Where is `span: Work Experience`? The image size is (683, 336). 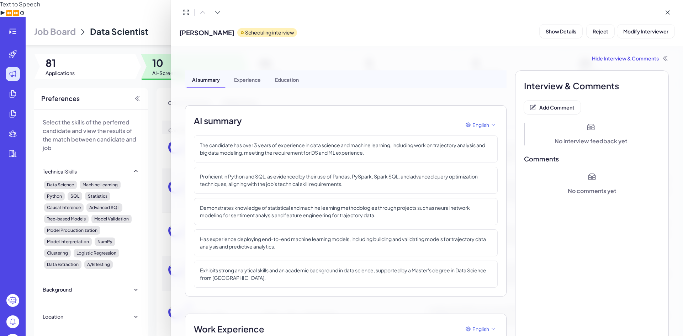 span: Work Experience is located at coordinates (229, 329).